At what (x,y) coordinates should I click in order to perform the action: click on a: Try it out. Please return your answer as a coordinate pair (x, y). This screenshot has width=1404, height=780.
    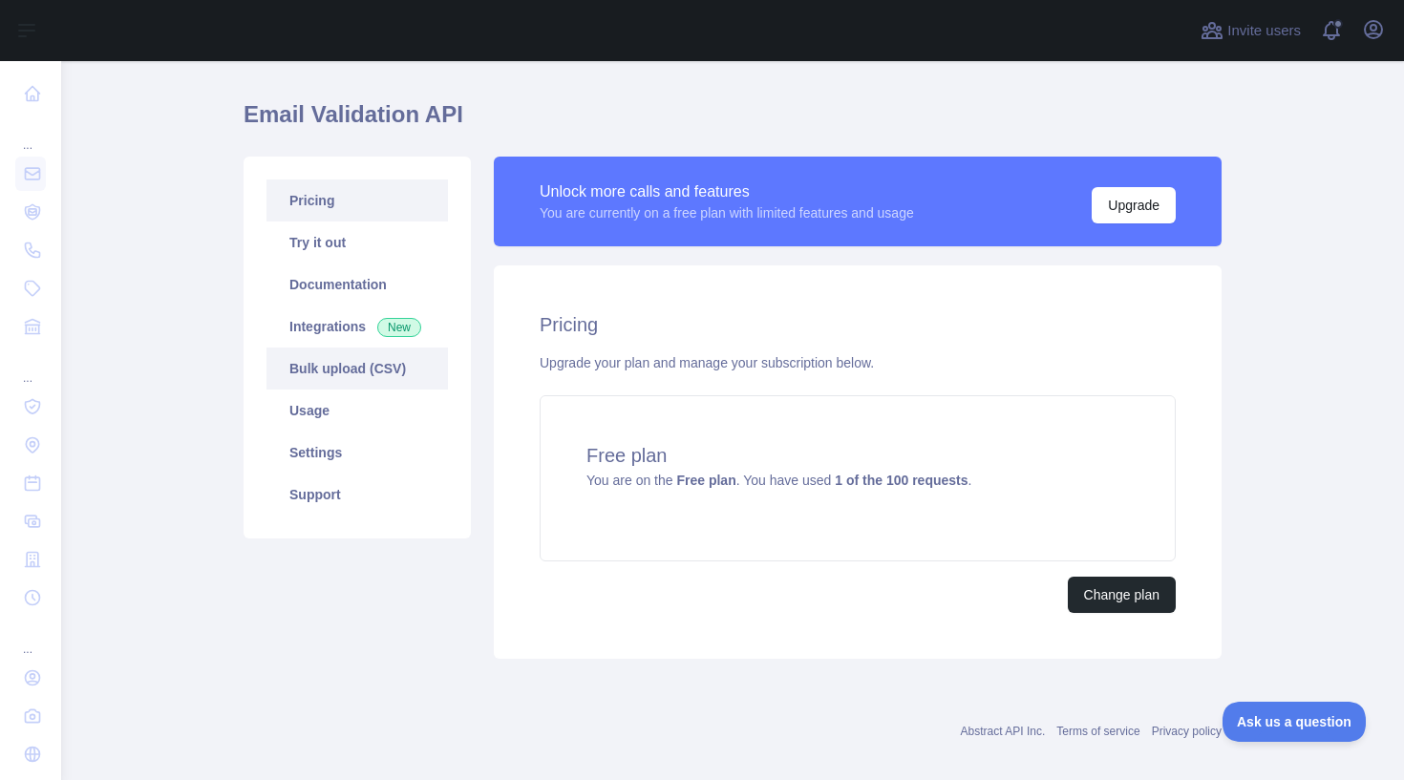
    Looking at the image, I should click on (357, 243).